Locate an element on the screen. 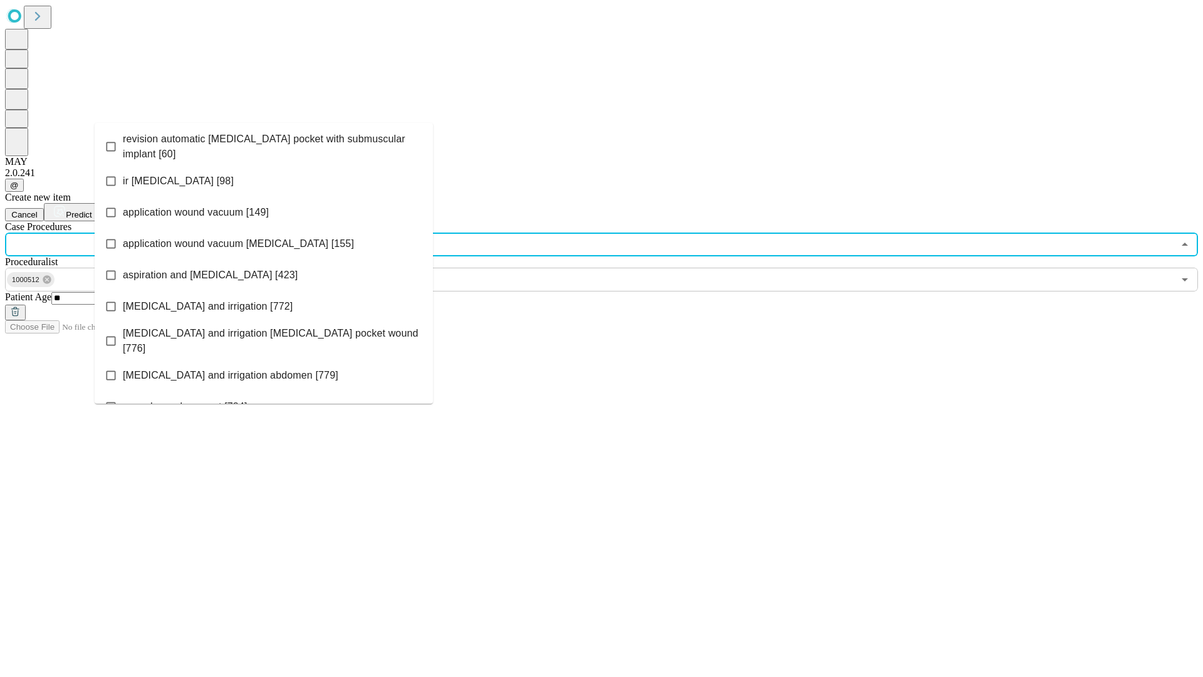 The image size is (1203, 677). div: 2.0.241 is located at coordinates (601, 173).